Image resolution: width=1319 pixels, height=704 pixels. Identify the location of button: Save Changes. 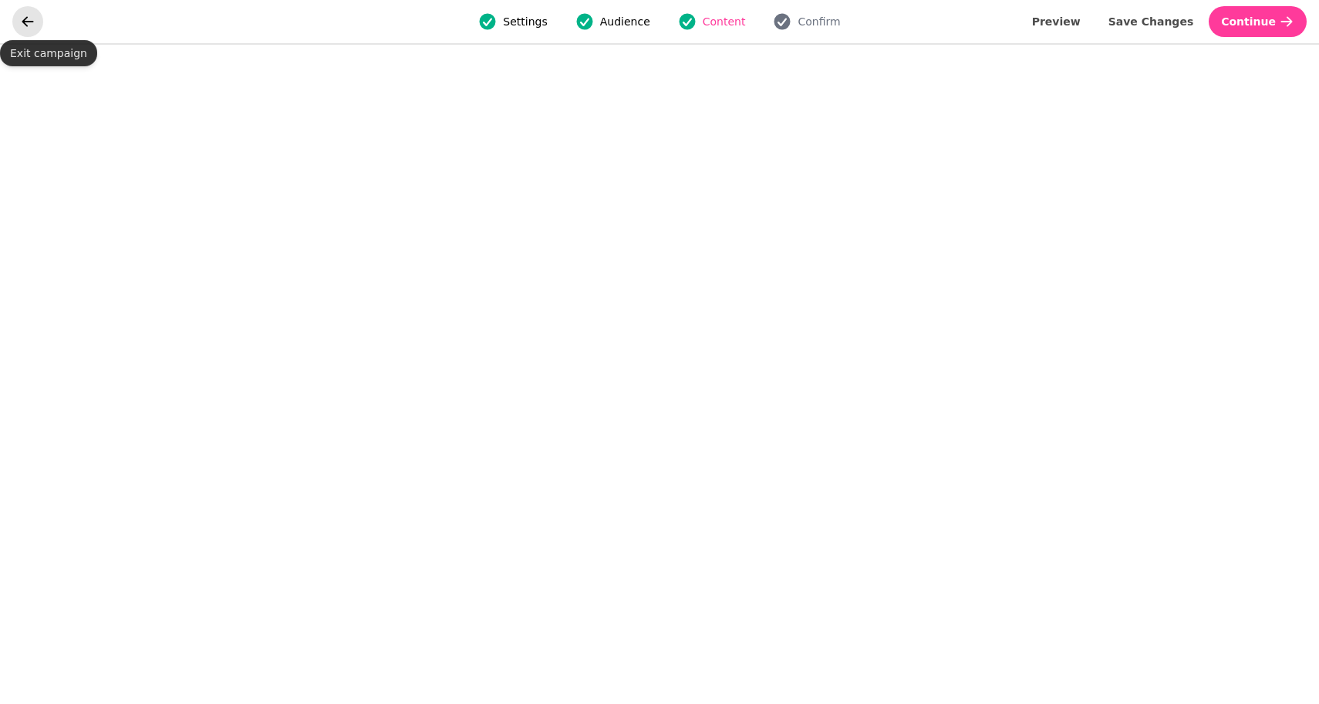
(1151, 22).